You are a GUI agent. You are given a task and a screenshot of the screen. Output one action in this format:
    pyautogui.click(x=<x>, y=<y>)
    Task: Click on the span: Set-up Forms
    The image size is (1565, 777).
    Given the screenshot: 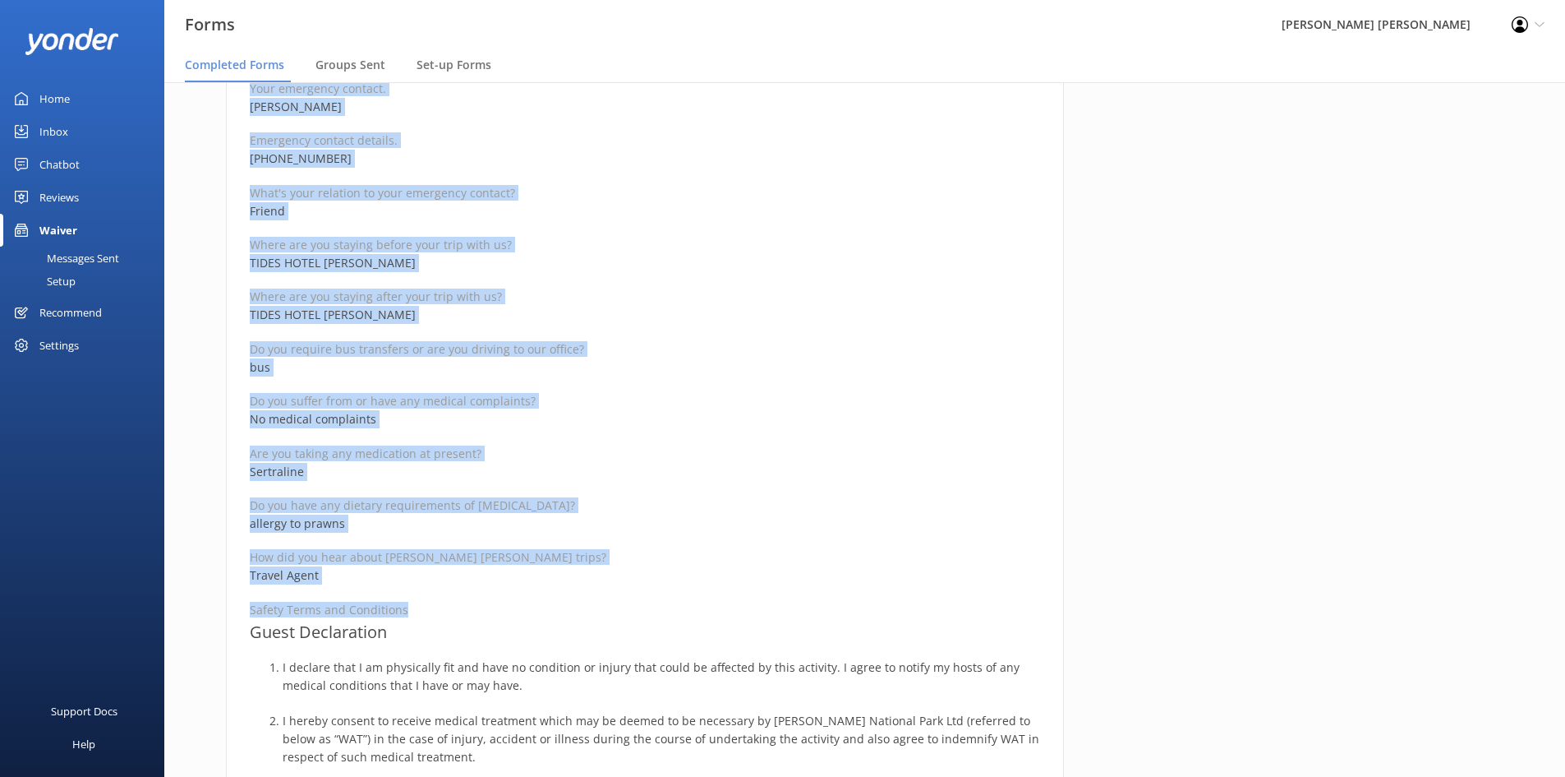 What is the action you would take?
    pyautogui.click(x=454, y=65)
    